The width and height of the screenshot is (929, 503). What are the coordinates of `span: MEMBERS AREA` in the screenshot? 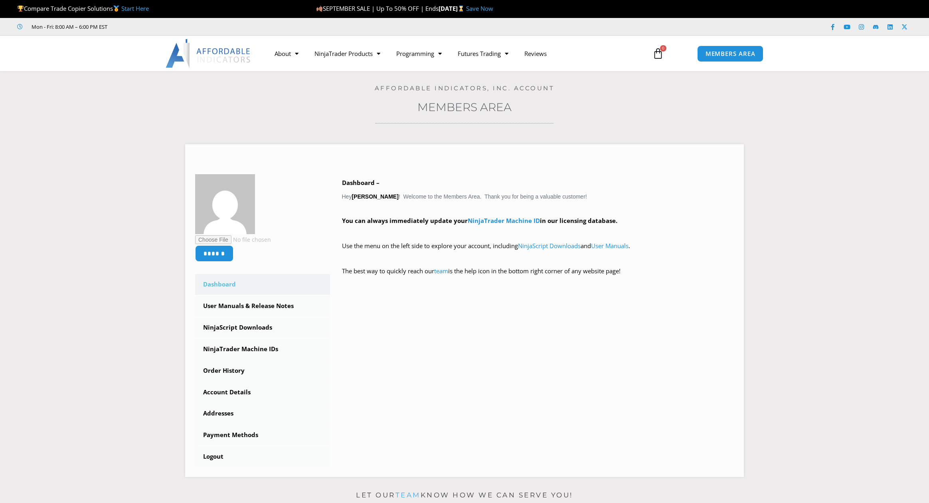 It's located at (730, 53).